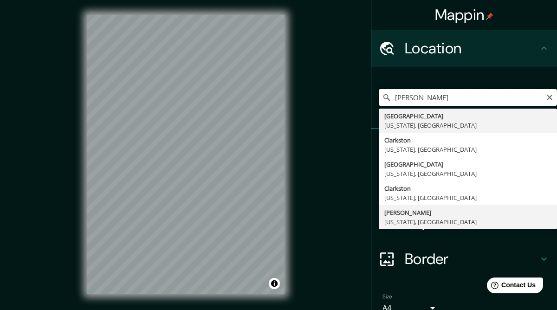 This screenshot has height=310, width=557. What do you see at coordinates (471, 222) in the screenshot?
I see `h4: Layout` at bounding box center [471, 222].